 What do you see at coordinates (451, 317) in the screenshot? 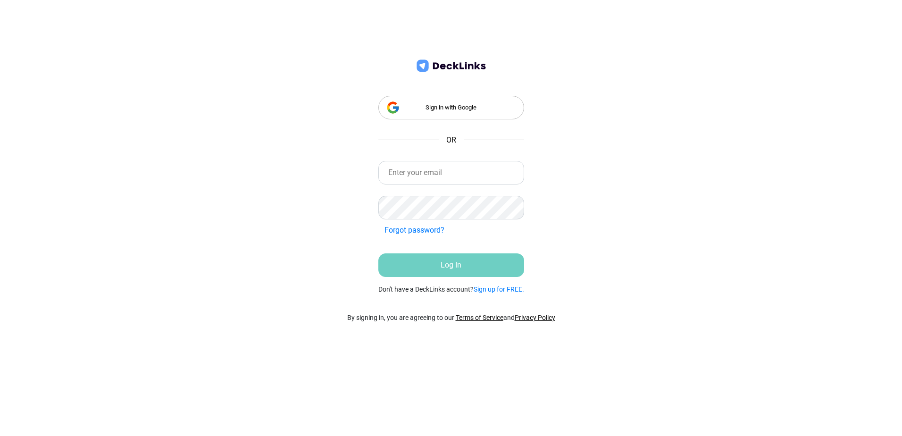
I see `p: By signing in, you are agreeing to our and` at bounding box center [451, 317].